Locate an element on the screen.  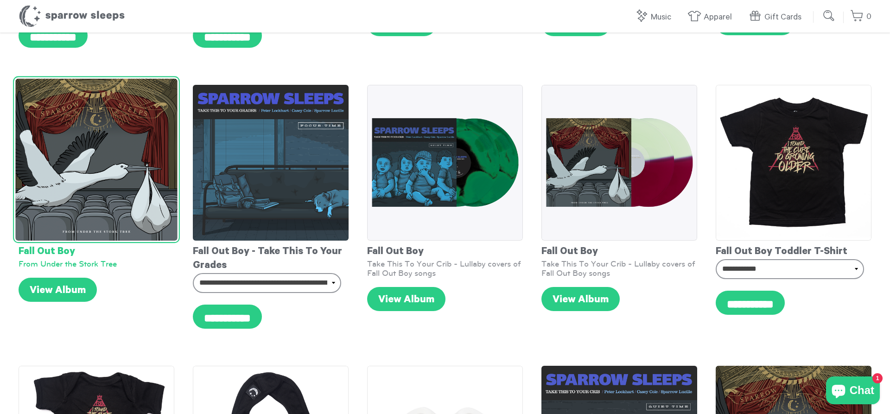
div: From Under the Stork Tree is located at coordinates (96, 264).